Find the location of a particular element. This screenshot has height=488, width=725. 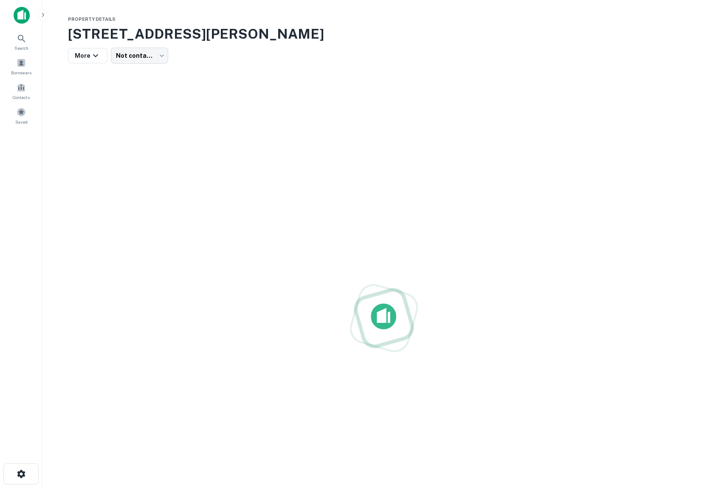

div: Chat Widget is located at coordinates (704, 441).